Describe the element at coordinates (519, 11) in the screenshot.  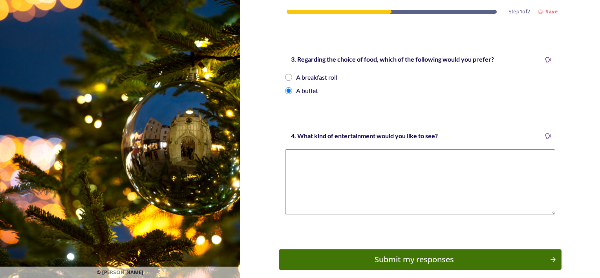
I see `span: Step 1 of 2` at that location.